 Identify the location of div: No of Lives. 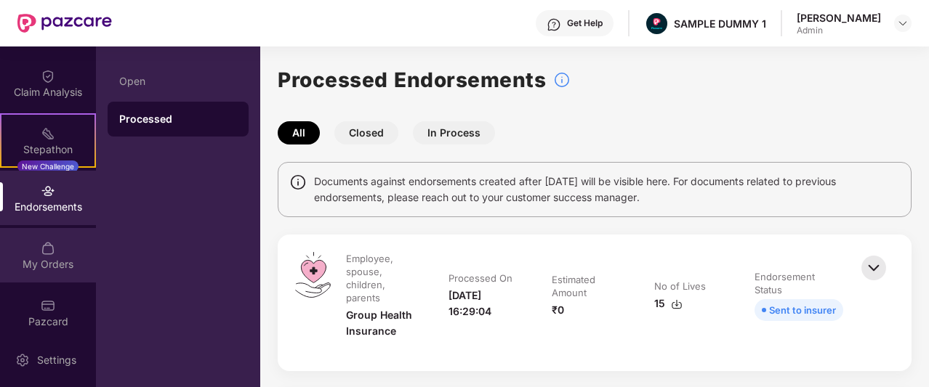
(680, 286).